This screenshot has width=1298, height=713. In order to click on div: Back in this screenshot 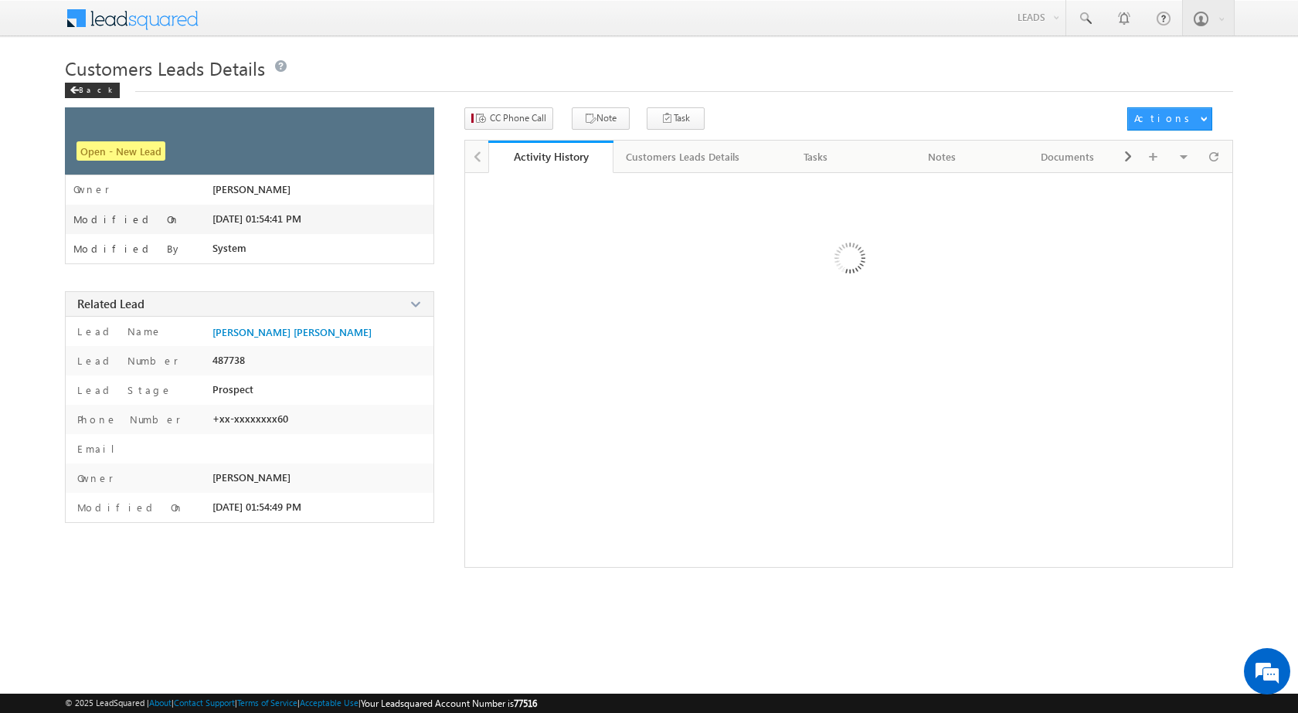, I will do `click(92, 90)`.